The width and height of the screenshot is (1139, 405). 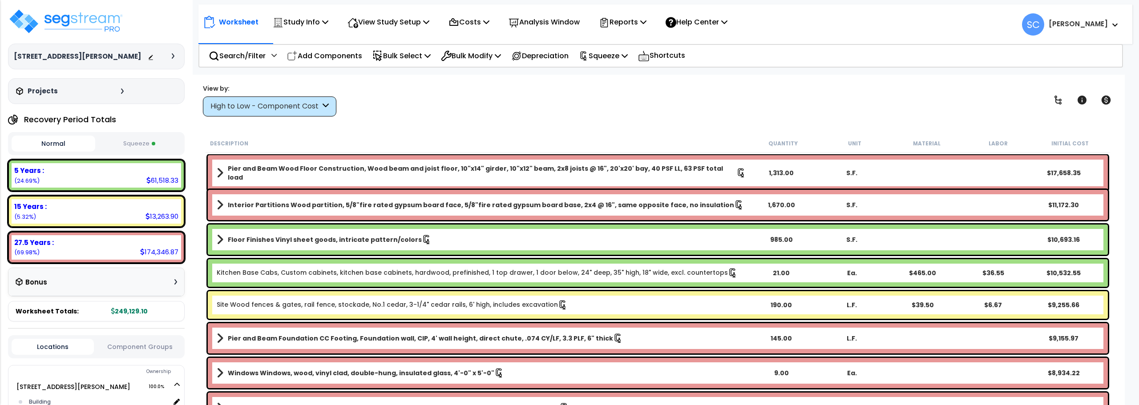 What do you see at coordinates (481, 205) in the screenshot?
I see `b: Interior Partitions Wood partition, 5/8"fire rated gypsum board face, 5/8"fire rated gypsum board...` at bounding box center [481, 205].